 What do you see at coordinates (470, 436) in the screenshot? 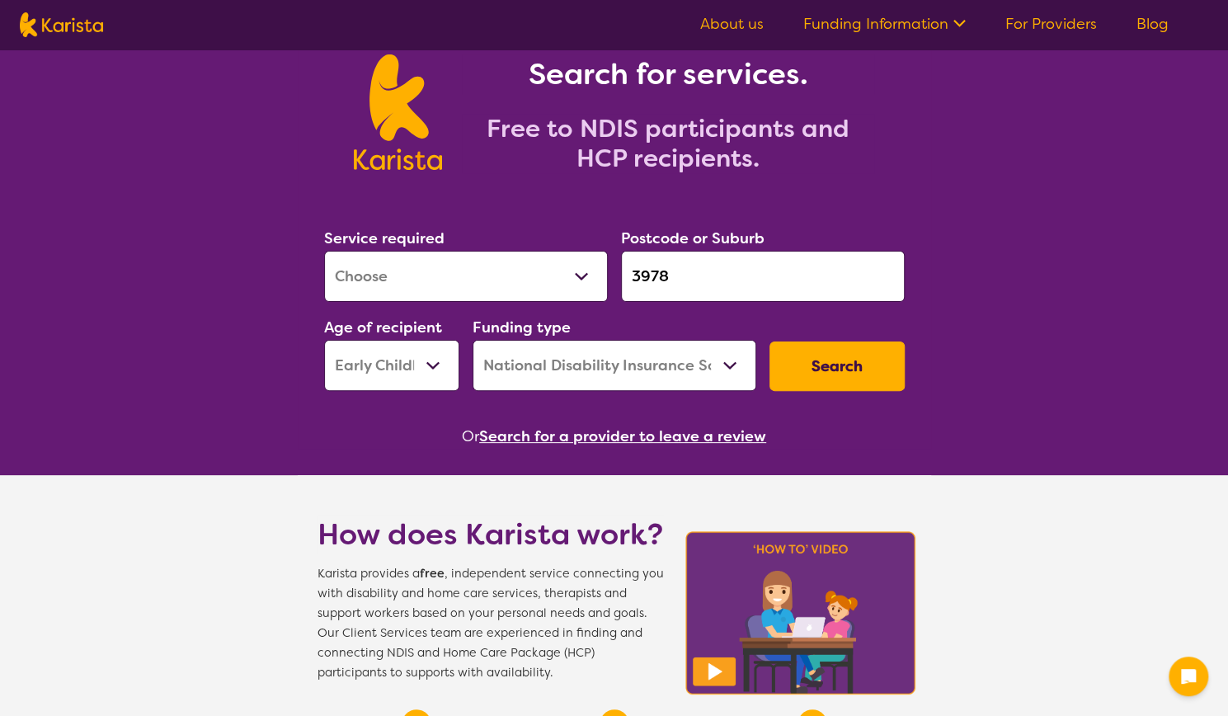
I see `span: Or` at bounding box center [470, 436].